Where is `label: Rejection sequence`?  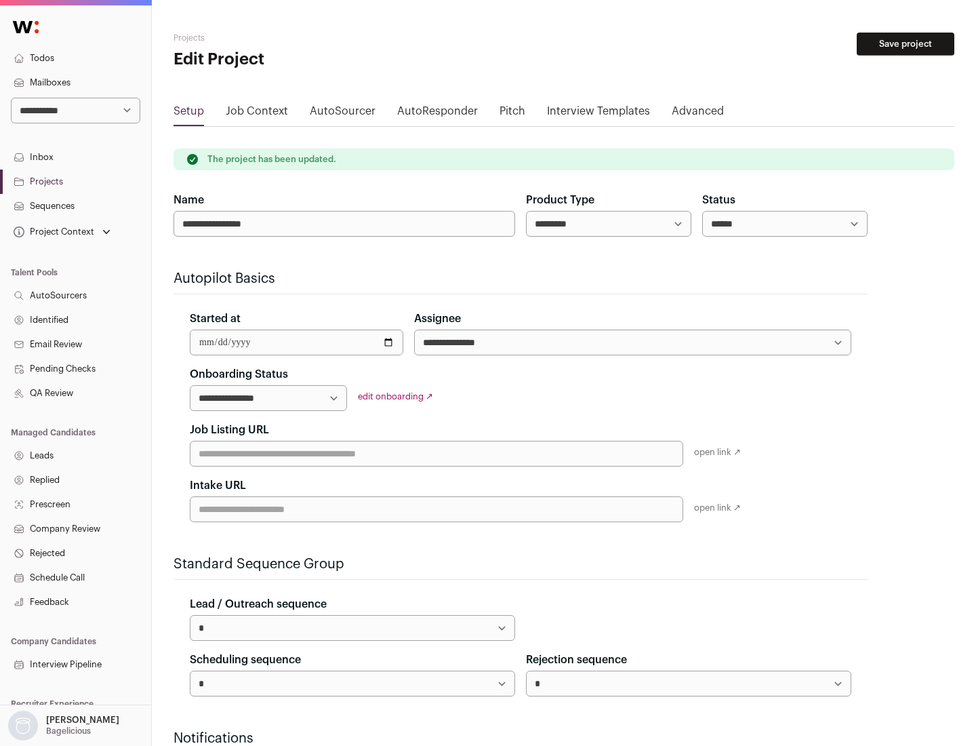
label: Rejection sequence is located at coordinates (576, 660).